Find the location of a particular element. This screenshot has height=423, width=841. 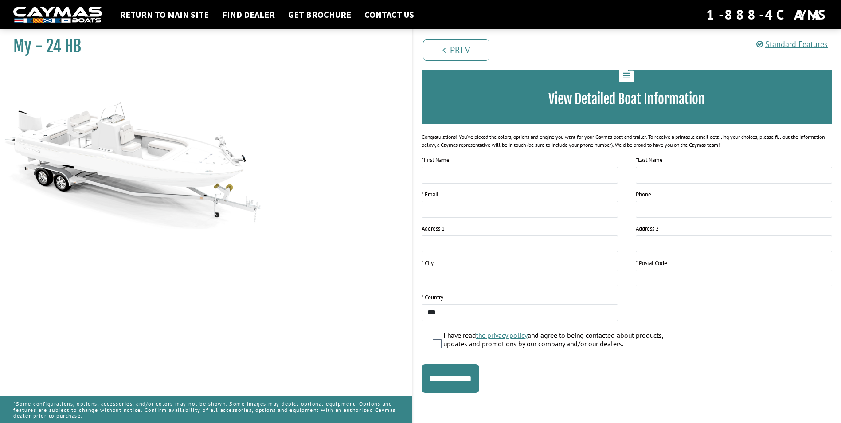

label: Address 2 is located at coordinates (647, 229).